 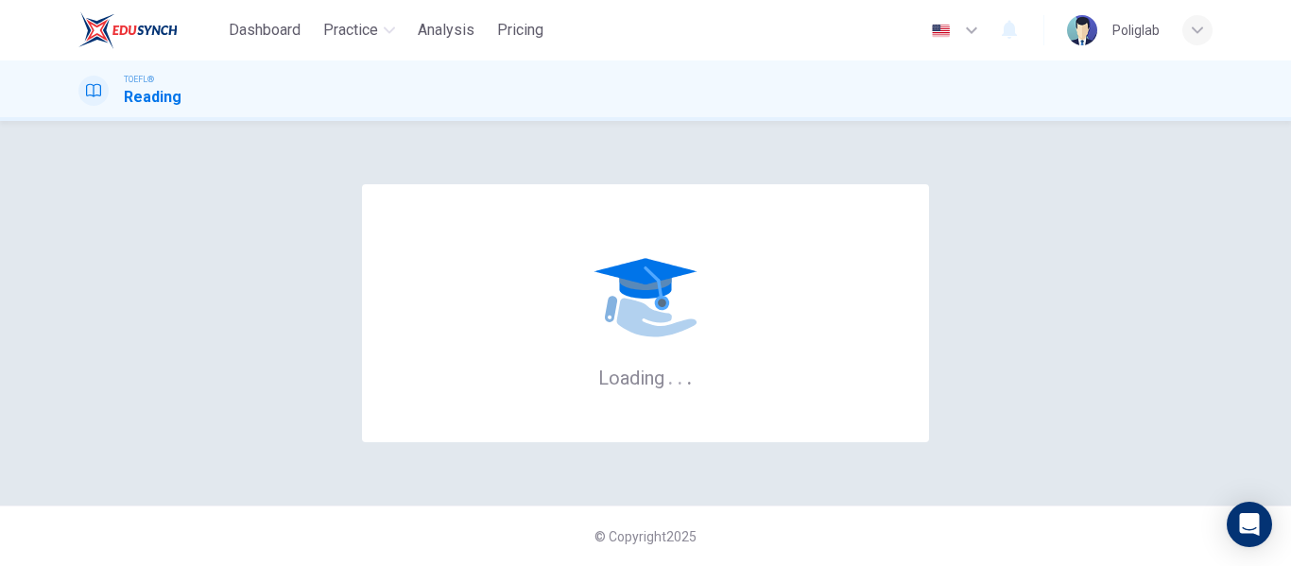 What do you see at coordinates (645, 377) in the screenshot?
I see `h6: Loading` at bounding box center [645, 377].